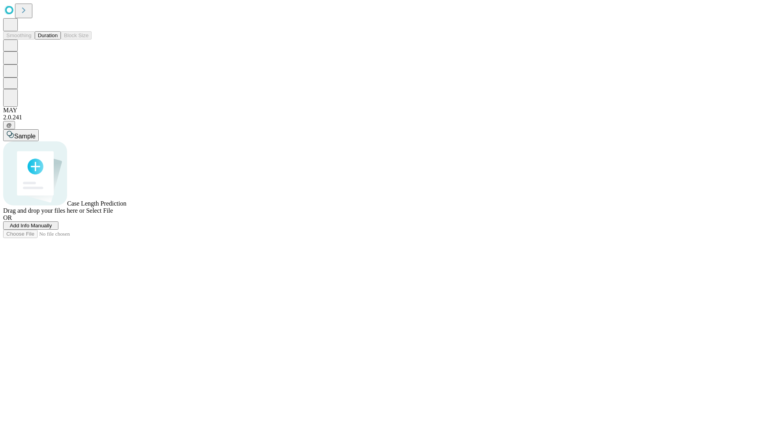  What do you see at coordinates (44, 210) in the screenshot?
I see `span: Drag and drop your files here or` at bounding box center [44, 210].